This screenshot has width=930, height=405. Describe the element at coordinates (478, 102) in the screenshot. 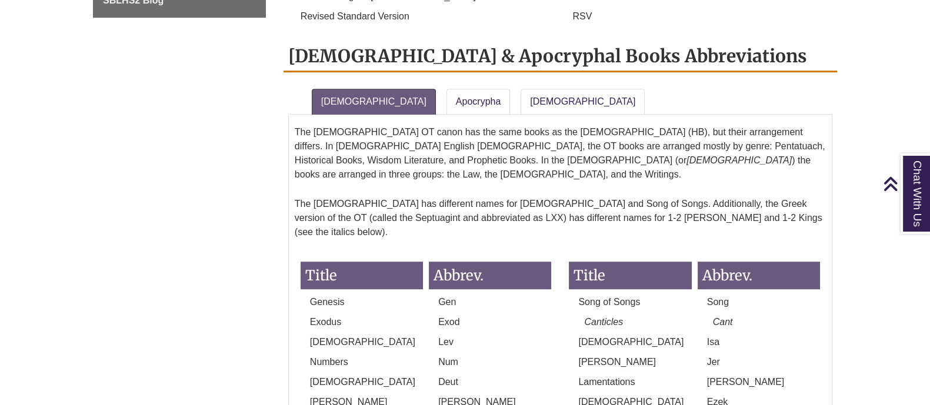

I see `a: Apocrypha` at that location.